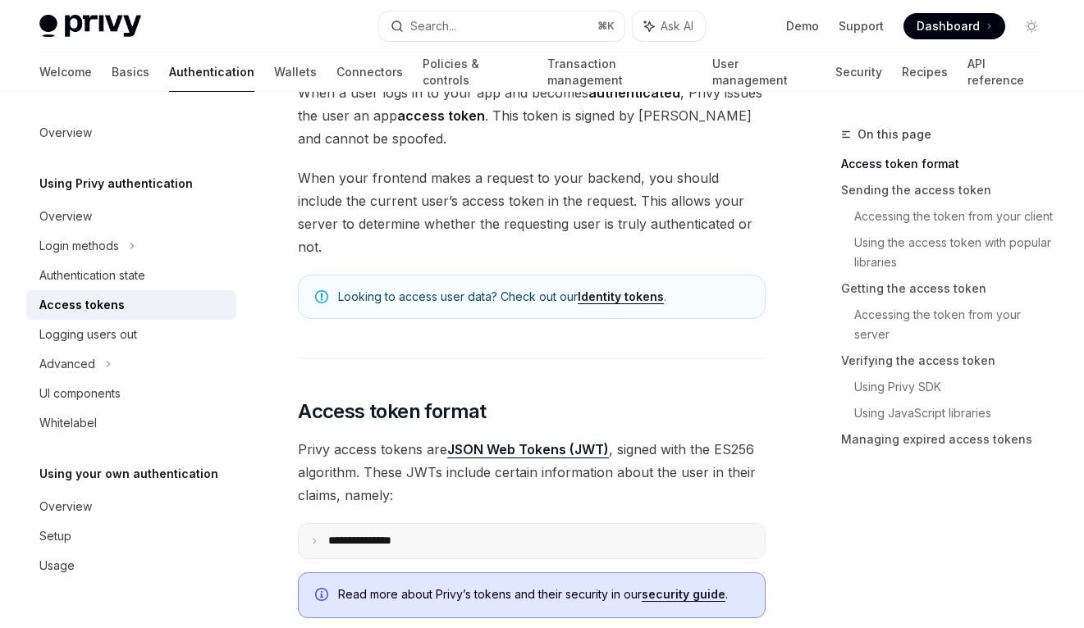  Describe the element at coordinates (669, 26) in the screenshot. I see `button: Ask AI` at that location.